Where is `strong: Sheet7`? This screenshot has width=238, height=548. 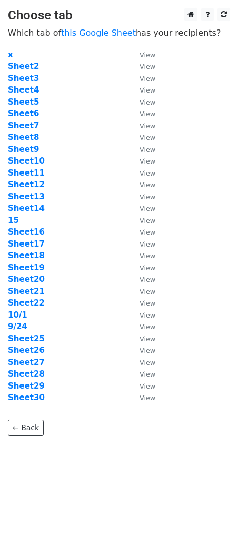
strong: Sheet7 is located at coordinates (23, 126).